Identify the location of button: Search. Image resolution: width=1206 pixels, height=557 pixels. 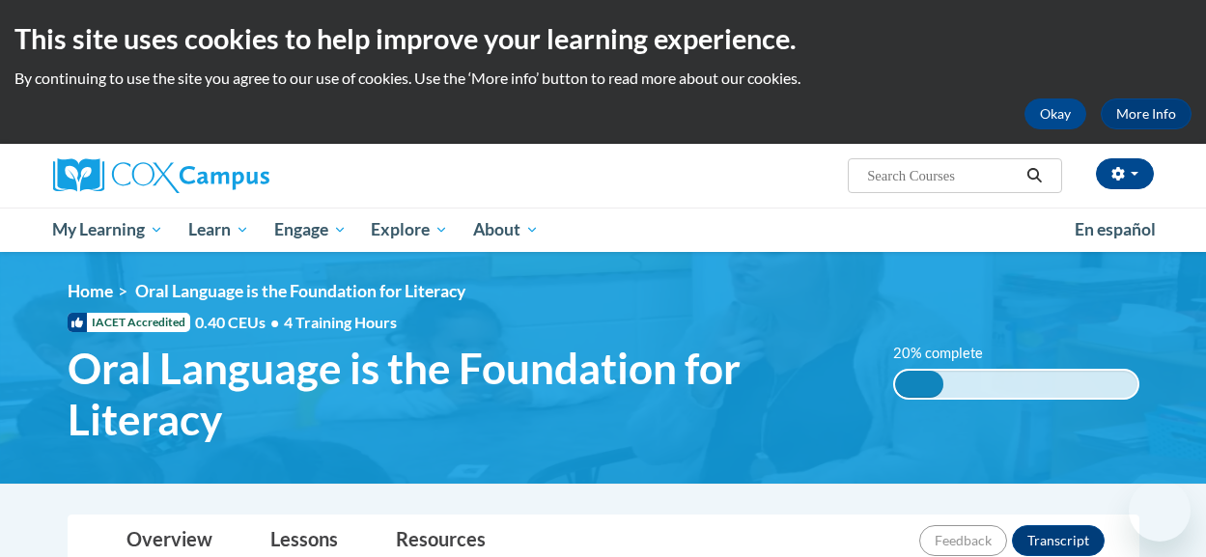
(1034, 176).